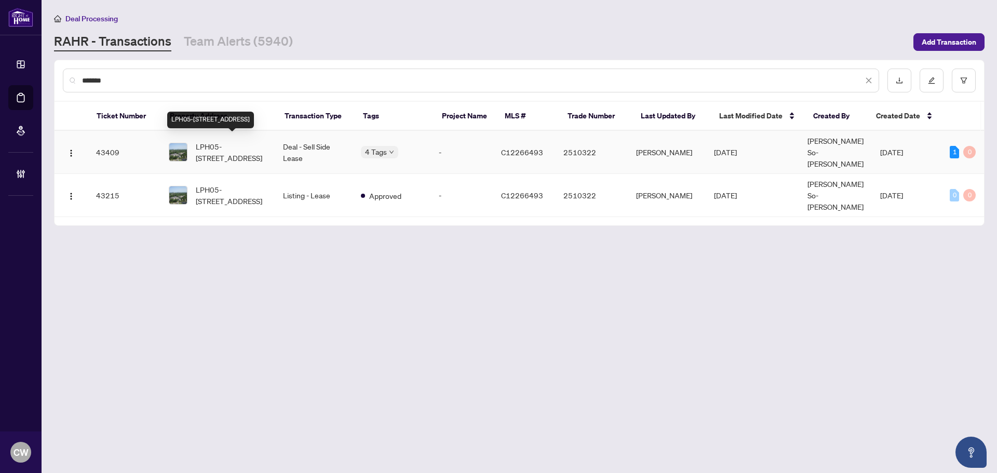 The width and height of the screenshot is (997, 473). What do you see at coordinates (113, 42) in the screenshot?
I see `a: RAHR - Transactions` at bounding box center [113, 42].